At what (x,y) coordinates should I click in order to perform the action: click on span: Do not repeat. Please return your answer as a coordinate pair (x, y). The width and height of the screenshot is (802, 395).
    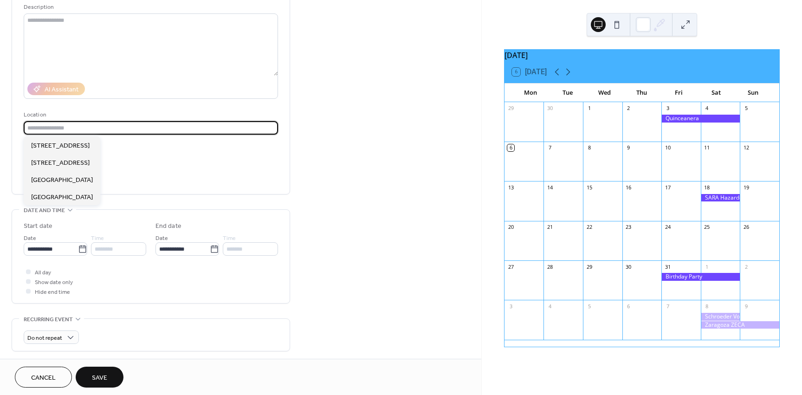
    Looking at the image, I should click on (45, 338).